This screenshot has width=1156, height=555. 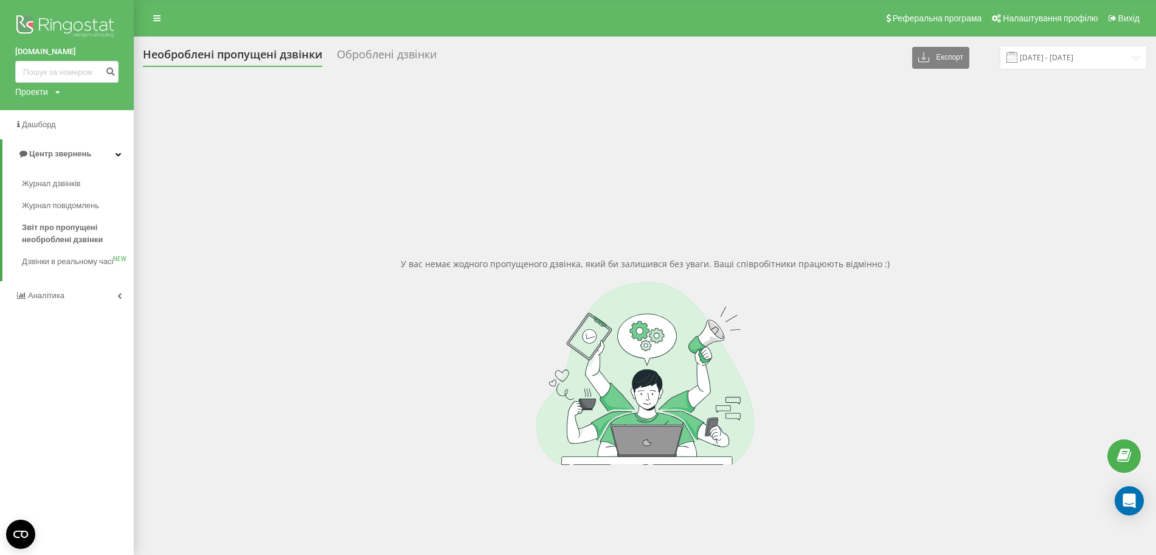 What do you see at coordinates (32, 92) in the screenshot?
I see `div: Проекти` at bounding box center [32, 92].